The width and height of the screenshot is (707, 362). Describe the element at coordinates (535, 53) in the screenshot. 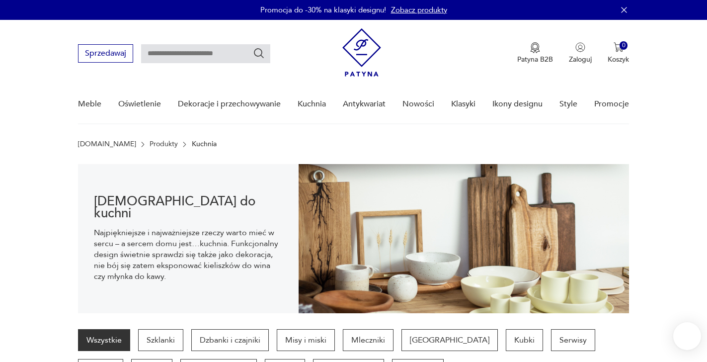

I see `button: Patyna B2B` at that location.